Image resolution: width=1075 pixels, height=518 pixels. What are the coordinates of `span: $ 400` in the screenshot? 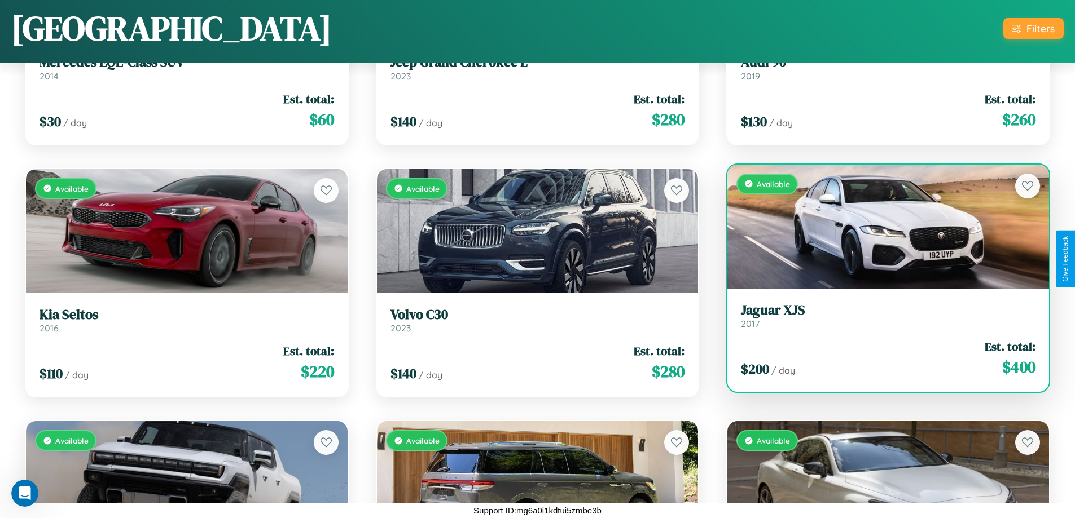 It's located at (1018, 367).